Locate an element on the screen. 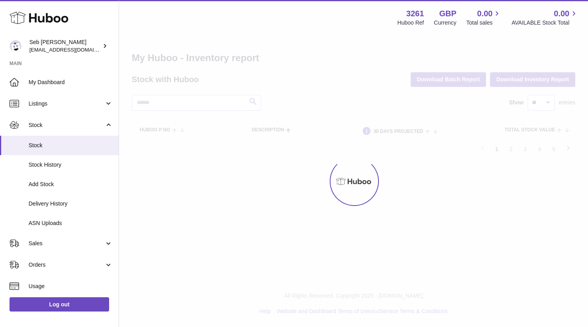  strong: 3261 is located at coordinates (415, 13).